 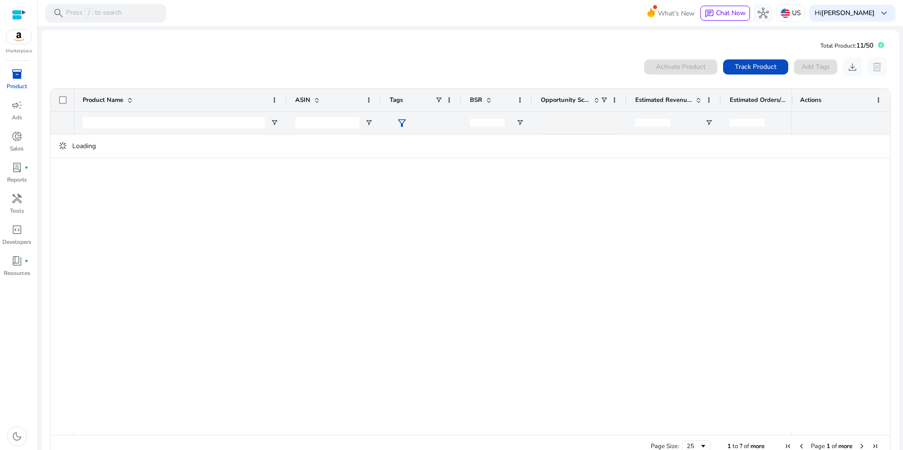 What do you see at coordinates (174, 123) in the screenshot?
I see `input: Product Name Filter Input` at bounding box center [174, 123].